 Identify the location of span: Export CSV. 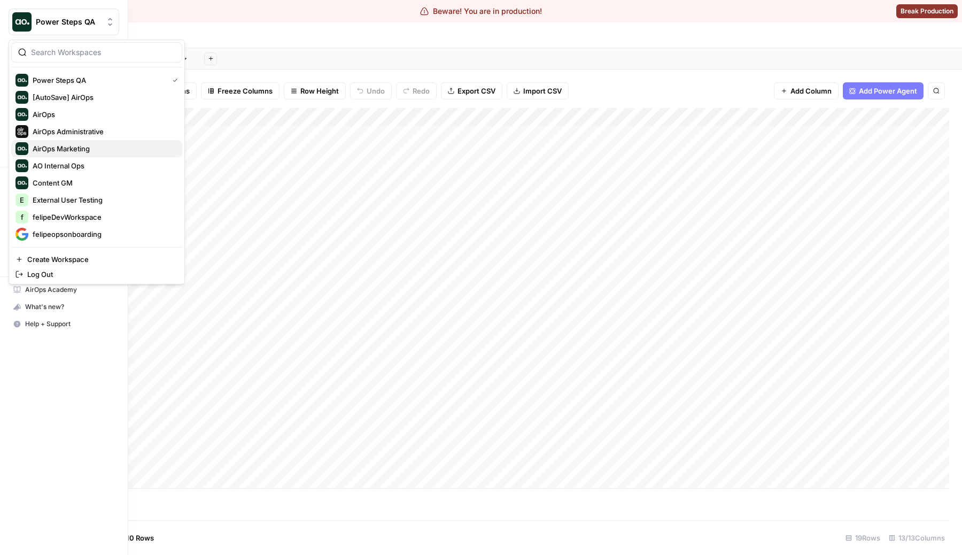
(476, 91).